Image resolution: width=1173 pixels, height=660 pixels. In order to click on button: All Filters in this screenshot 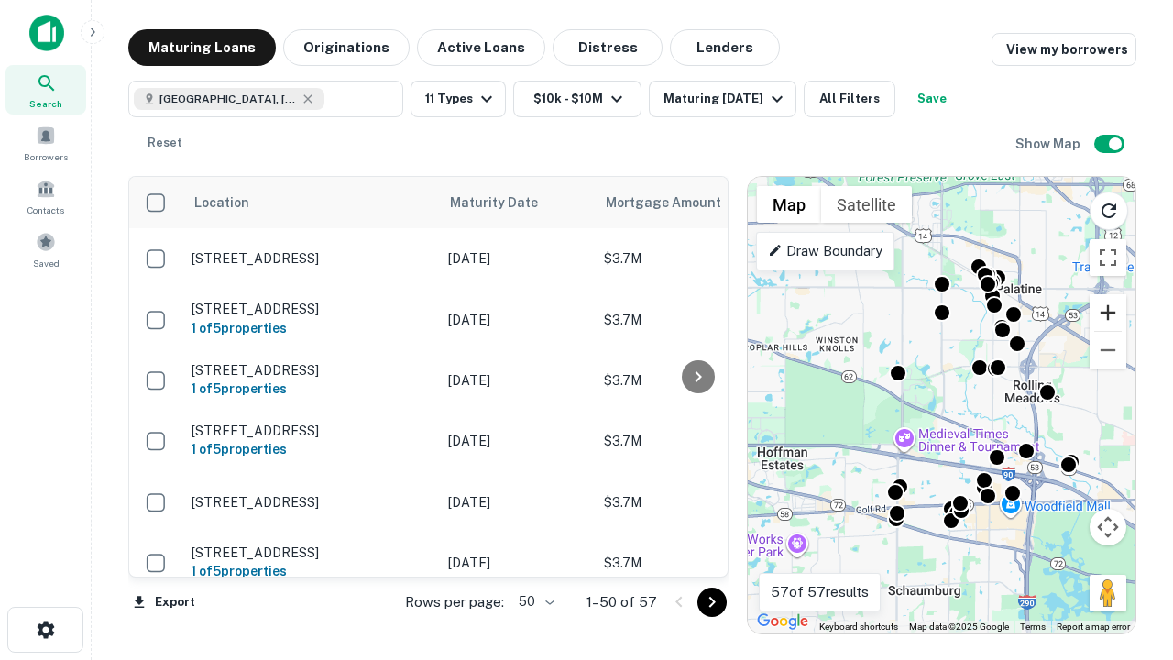, I will do `click(850, 99)`.